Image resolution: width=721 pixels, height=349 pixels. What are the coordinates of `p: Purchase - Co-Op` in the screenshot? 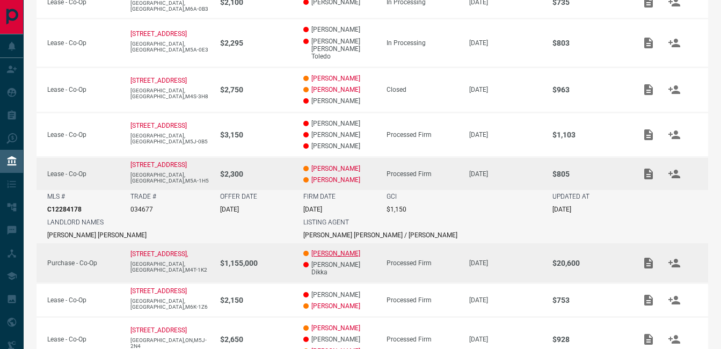 It's located at (83, 263).